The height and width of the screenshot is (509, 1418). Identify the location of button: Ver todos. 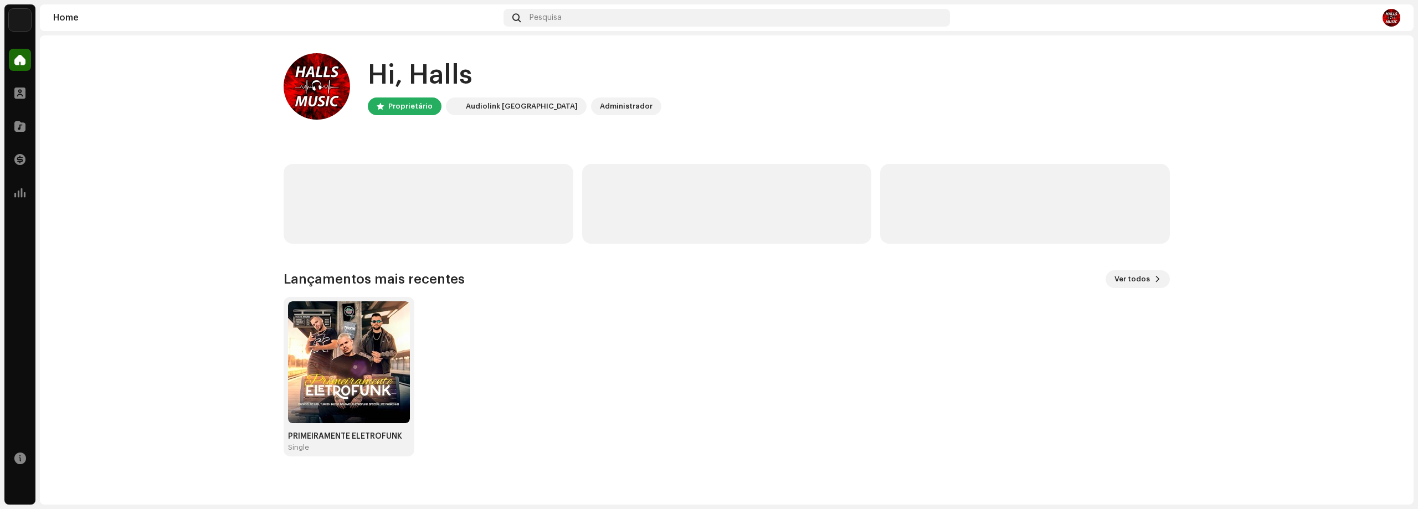
(1137, 279).